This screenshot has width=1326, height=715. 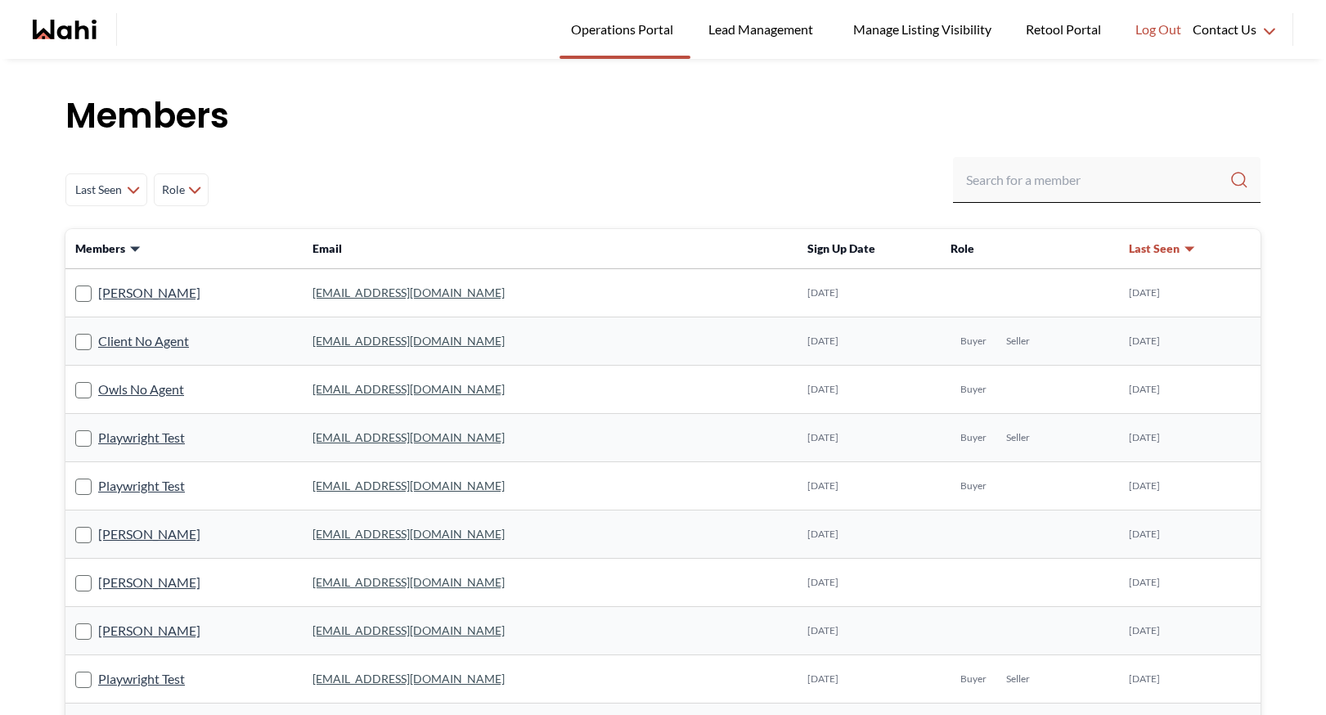 What do you see at coordinates (1066, 29) in the screenshot?
I see `span: Retool Portal` at bounding box center [1066, 29].